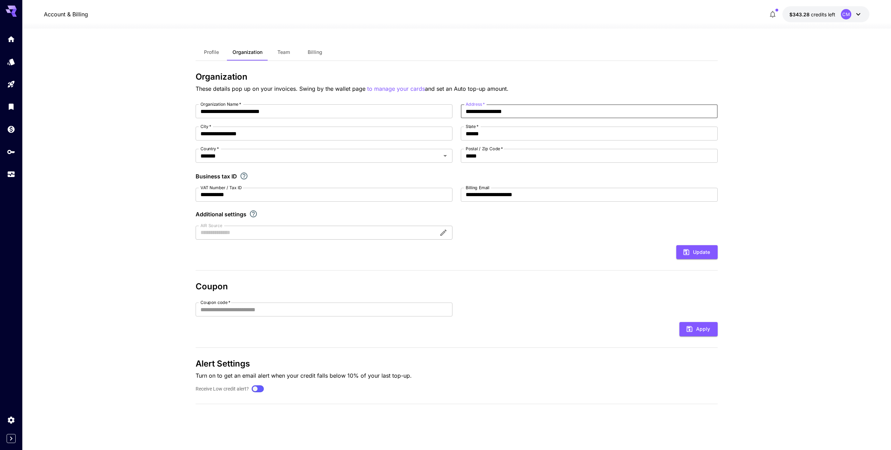  I want to click on h3: Organization, so click(456, 77).